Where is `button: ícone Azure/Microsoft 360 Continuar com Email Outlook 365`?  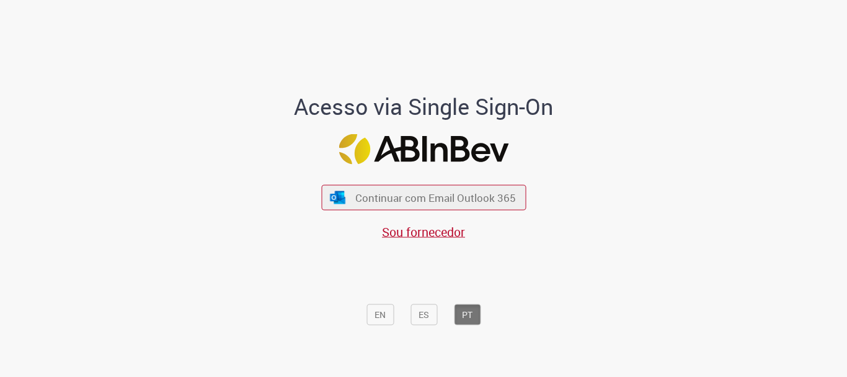
button: ícone Azure/Microsoft 360 Continuar com Email Outlook 365 is located at coordinates (424, 197).